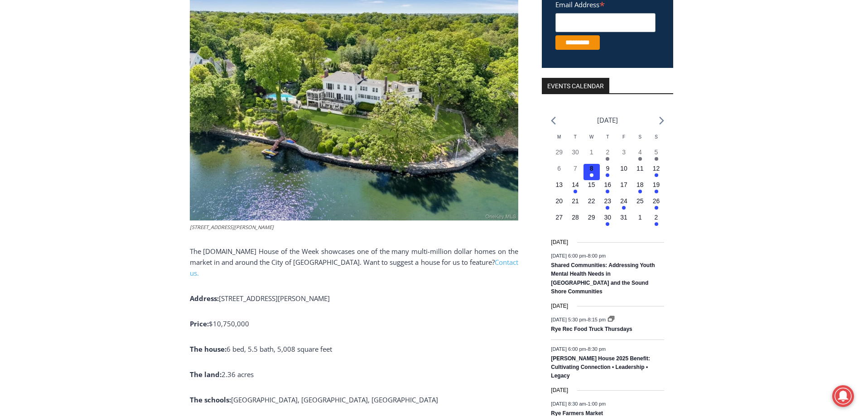  What do you see at coordinates (624, 188) in the screenshot?
I see `button: 17` at bounding box center [624, 188].